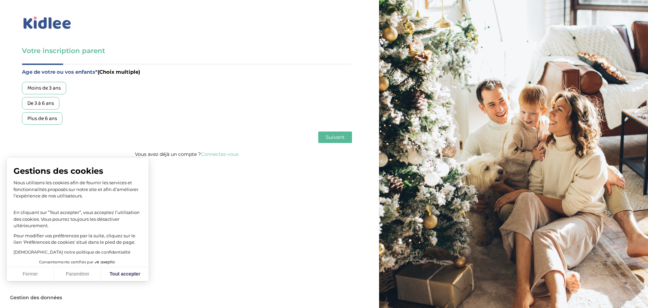  Describe the element at coordinates (335, 137) in the screenshot. I see `button: Suivant` at that location.